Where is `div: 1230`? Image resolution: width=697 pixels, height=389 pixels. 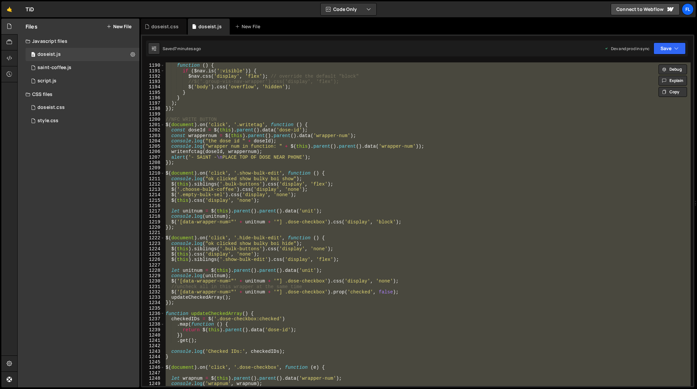 div: 1230 is located at coordinates (153, 281).